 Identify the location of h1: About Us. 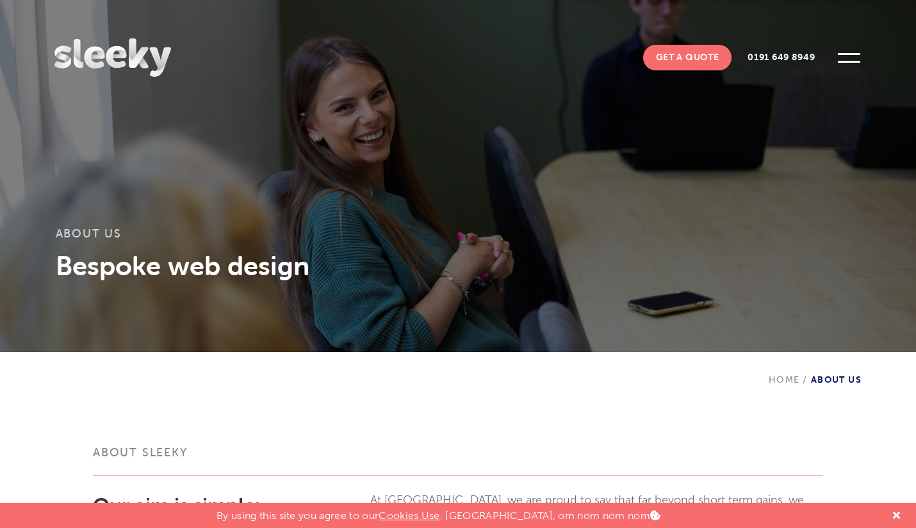
(458, 238).